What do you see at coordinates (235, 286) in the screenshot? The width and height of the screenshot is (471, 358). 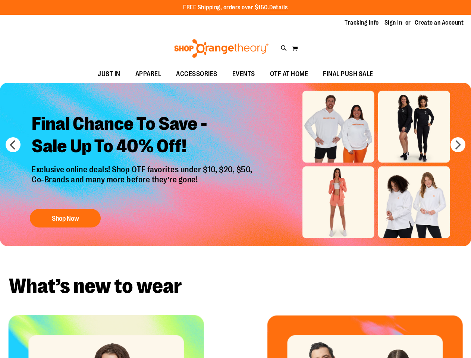 I see `h2: What’s new to wear` at bounding box center [235, 286].